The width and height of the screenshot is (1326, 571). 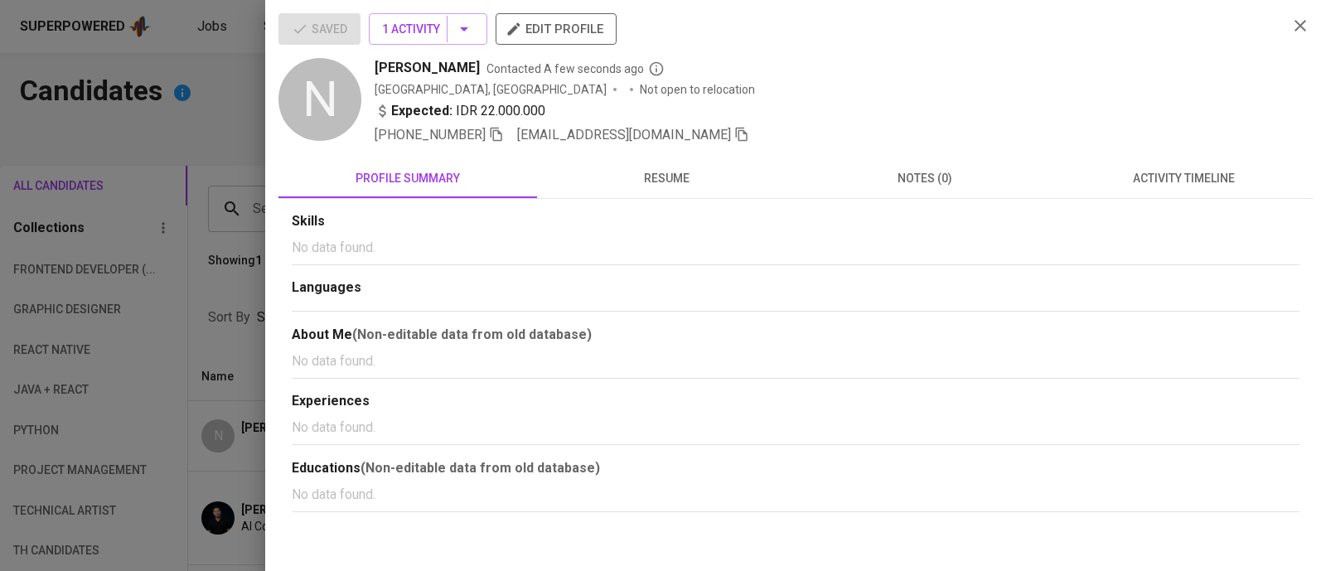 I want to click on button: edit profile, so click(x=556, y=29).